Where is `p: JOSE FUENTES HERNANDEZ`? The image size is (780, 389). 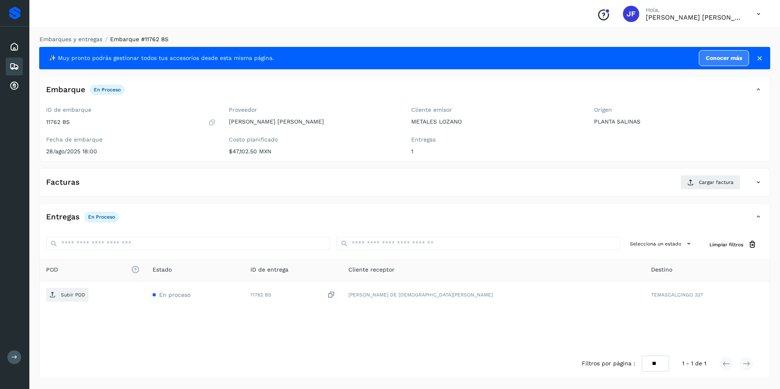 p: JOSE FUENTES HERNANDEZ is located at coordinates (695, 17).